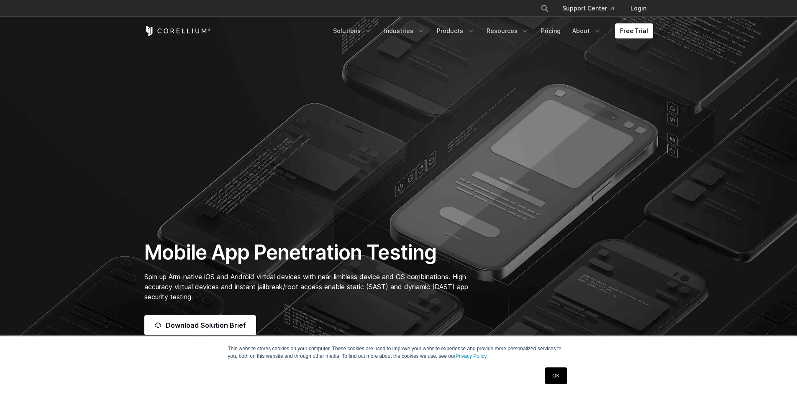 Image resolution: width=797 pixels, height=395 pixels. I want to click on a: Resources, so click(508, 31).